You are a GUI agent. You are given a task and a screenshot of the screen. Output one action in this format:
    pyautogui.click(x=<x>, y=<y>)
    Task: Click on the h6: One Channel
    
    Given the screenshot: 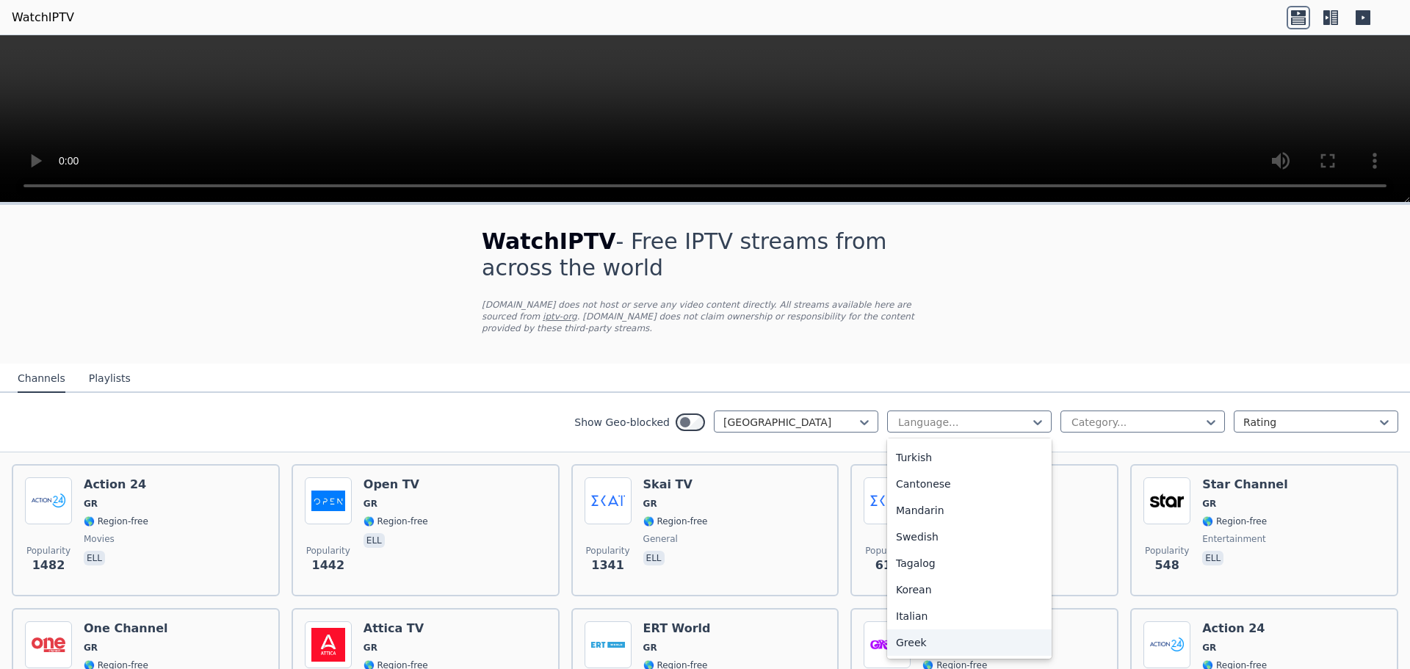 What is the action you would take?
    pyautogui.click(x=126, y=629)
    